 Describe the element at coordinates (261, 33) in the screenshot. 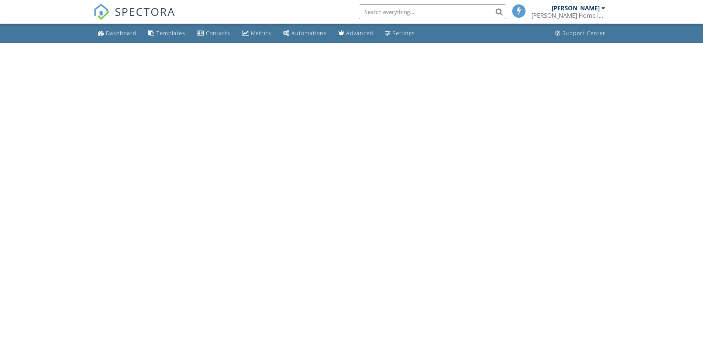

I see `div: Metrics` at that location.